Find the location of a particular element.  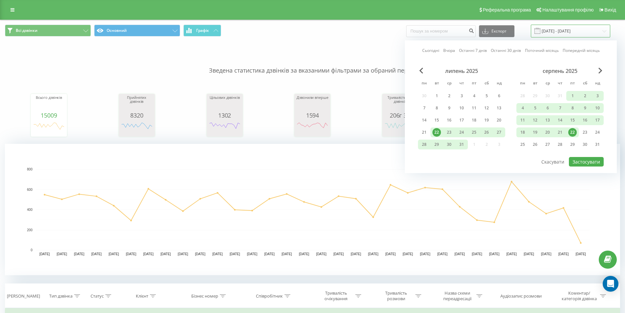

div: чт 10 лип 2025 р. is located at coordinates (462, 108).